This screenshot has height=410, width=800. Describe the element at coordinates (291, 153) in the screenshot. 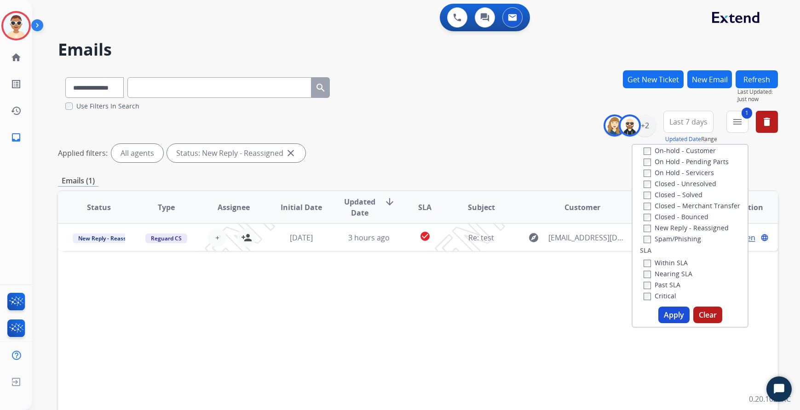

I see `mat-icon: close` at that location.